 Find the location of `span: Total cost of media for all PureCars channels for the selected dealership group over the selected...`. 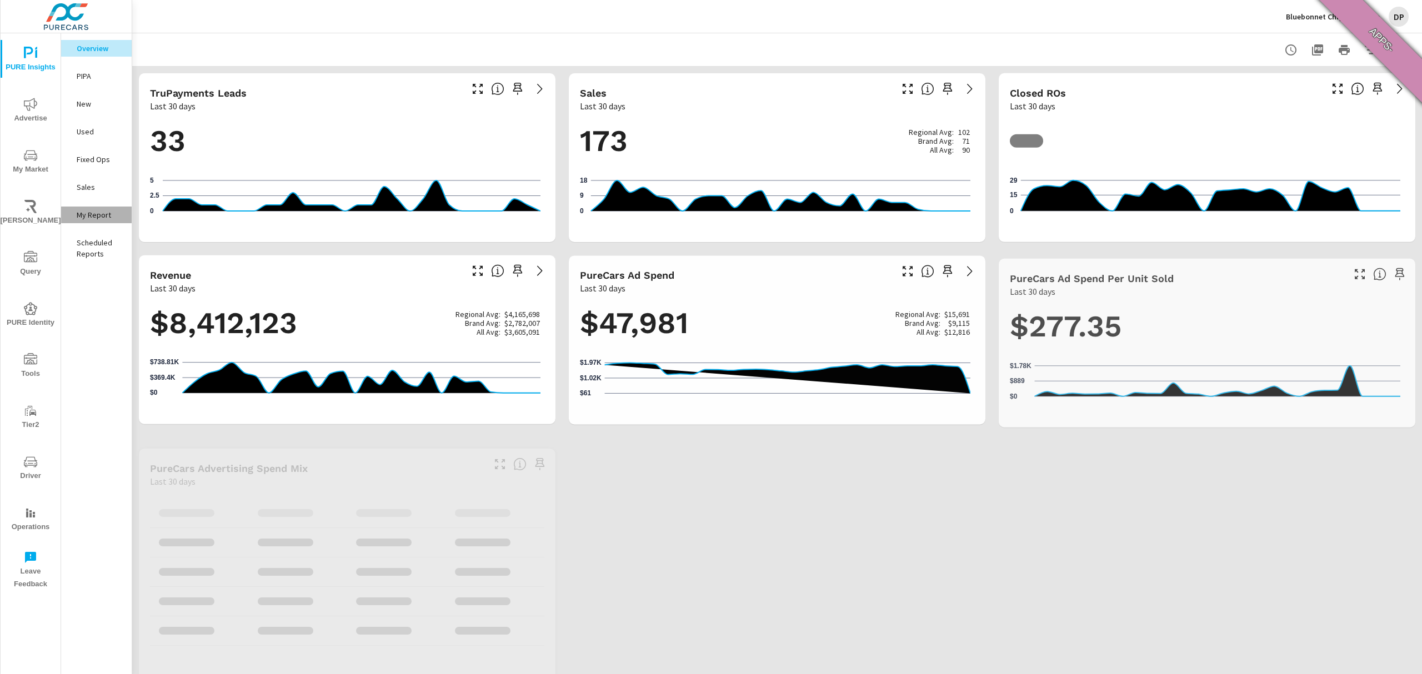

span: Total cost of media for all PureCars channels for the selected dealership group over the selected... is located at coordinates (928, 271).